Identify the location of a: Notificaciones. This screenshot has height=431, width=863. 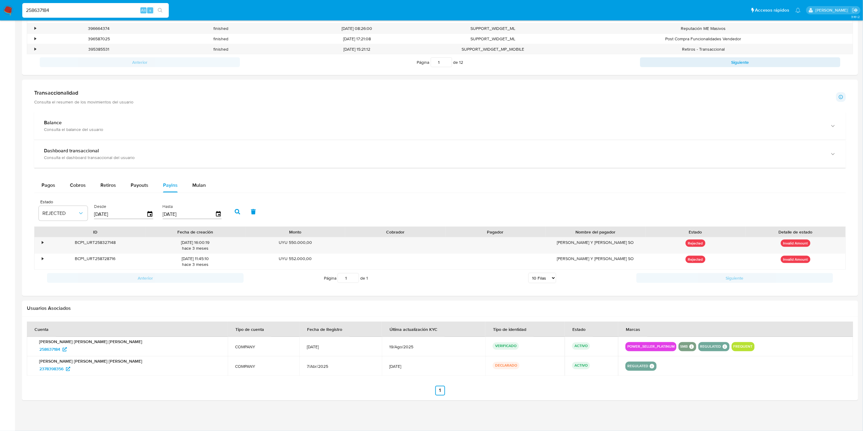
(798, 10).